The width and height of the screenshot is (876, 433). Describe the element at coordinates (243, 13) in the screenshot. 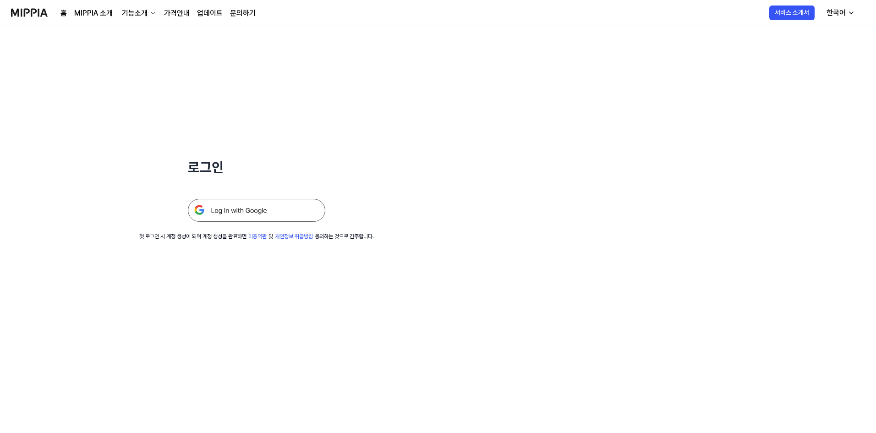

I see `a: 문의하기` at that location.